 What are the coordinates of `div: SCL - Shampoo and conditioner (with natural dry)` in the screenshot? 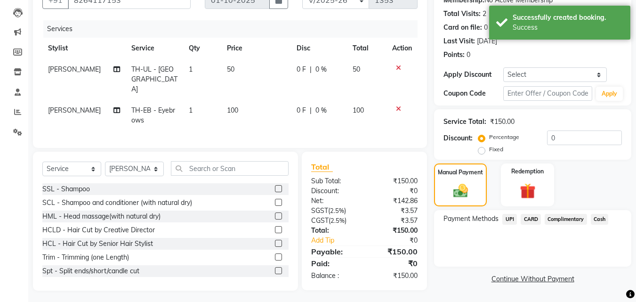 It's located at (117, 202).